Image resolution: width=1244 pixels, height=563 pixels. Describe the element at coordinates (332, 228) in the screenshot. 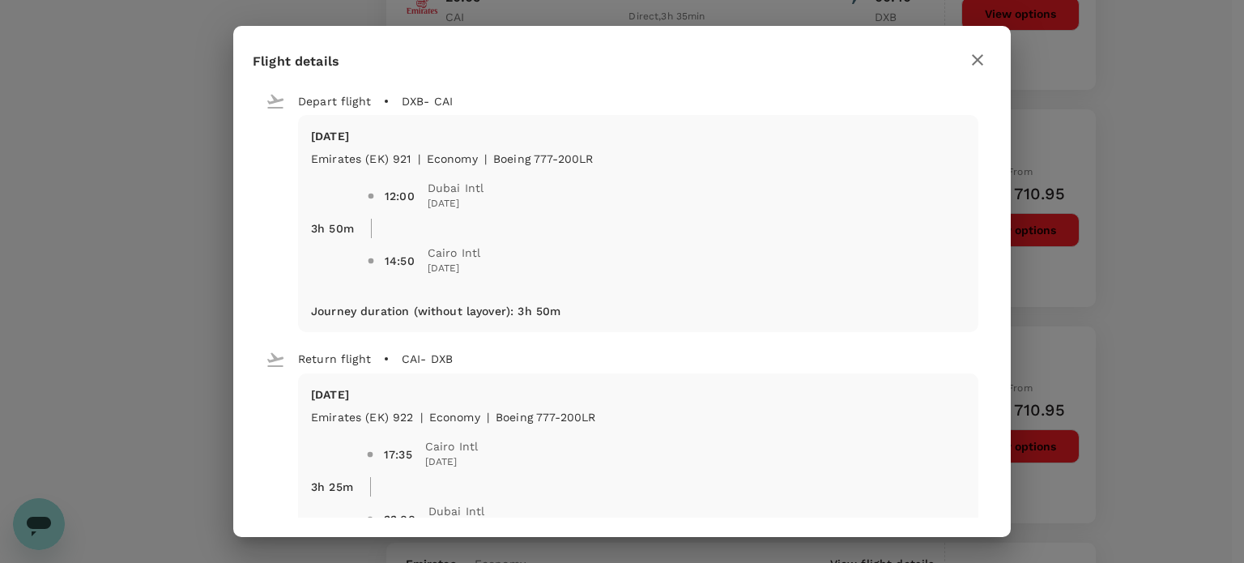

I see `p: 3h 50m` at that location.